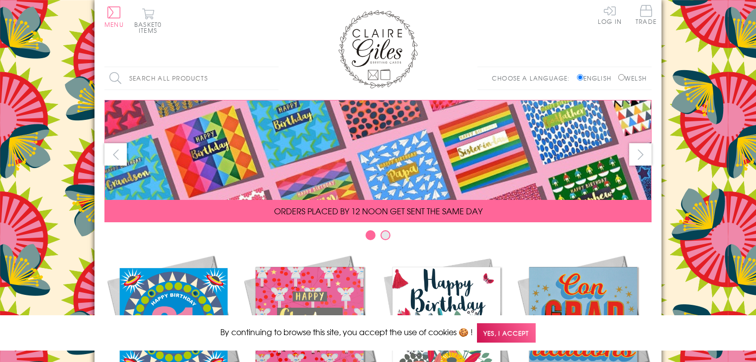 This screenshot has width=756, height=362. Describe the element at coordinates (646, 15) in the screenshot. I see `a: Trade` at that location.